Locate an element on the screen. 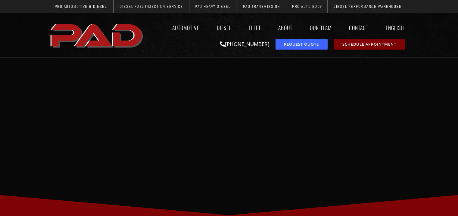 This screenshot has height=216, width=458. a: Diesel is located at coordinates (224, 28).